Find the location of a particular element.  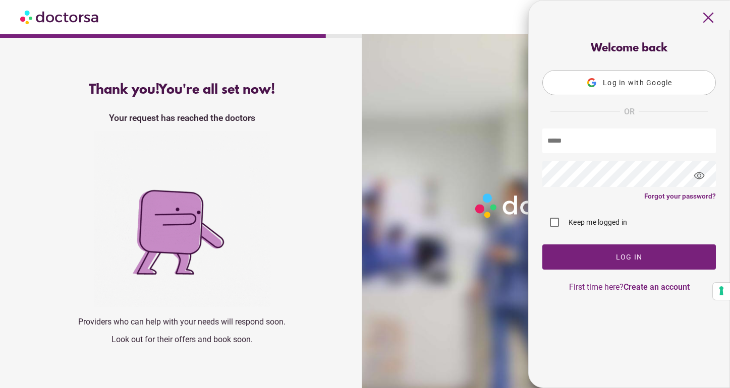

button: Log in with Google is located at coordinates (629, 83).